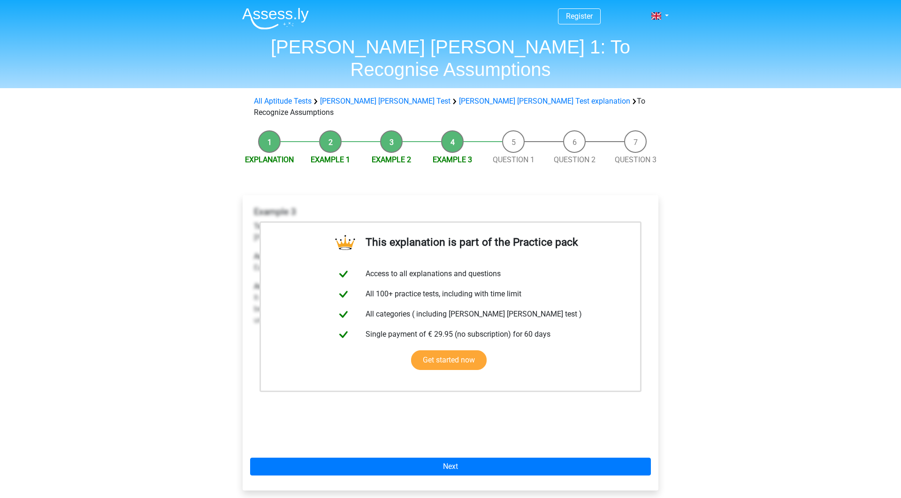  What do you see at coordinates (275, 18) in the screenshot?
I see `img: Assessly` at bounding box center [275, 18].